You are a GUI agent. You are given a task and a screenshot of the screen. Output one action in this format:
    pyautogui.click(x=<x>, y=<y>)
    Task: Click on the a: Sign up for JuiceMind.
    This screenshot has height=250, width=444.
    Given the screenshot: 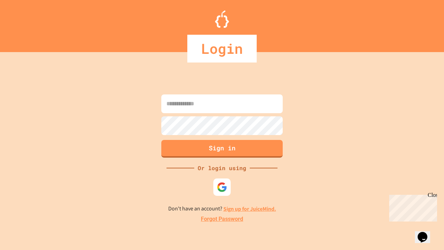 What is the action you would take?
    pyautogui.click(x=250, y=208)
    